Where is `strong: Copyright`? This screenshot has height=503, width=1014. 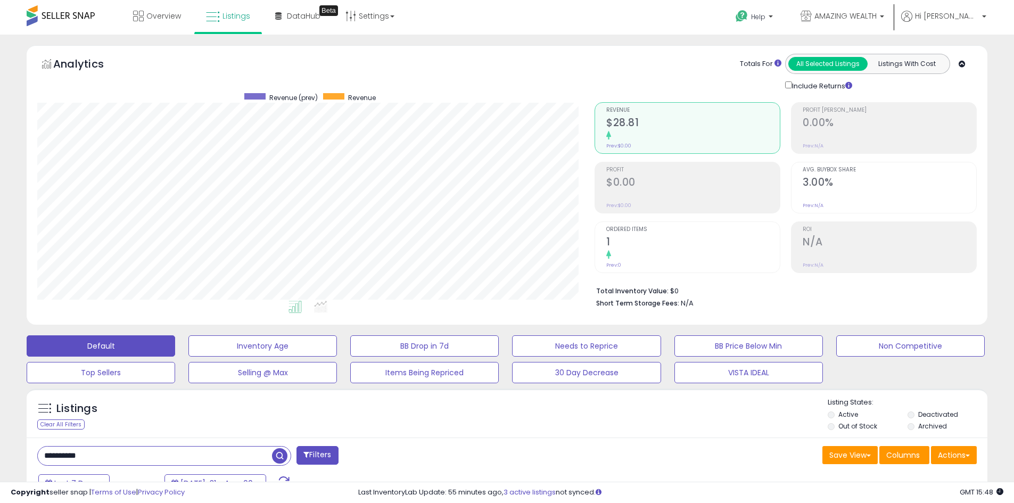
strong: Copyright is located at coordinates (30, 492).